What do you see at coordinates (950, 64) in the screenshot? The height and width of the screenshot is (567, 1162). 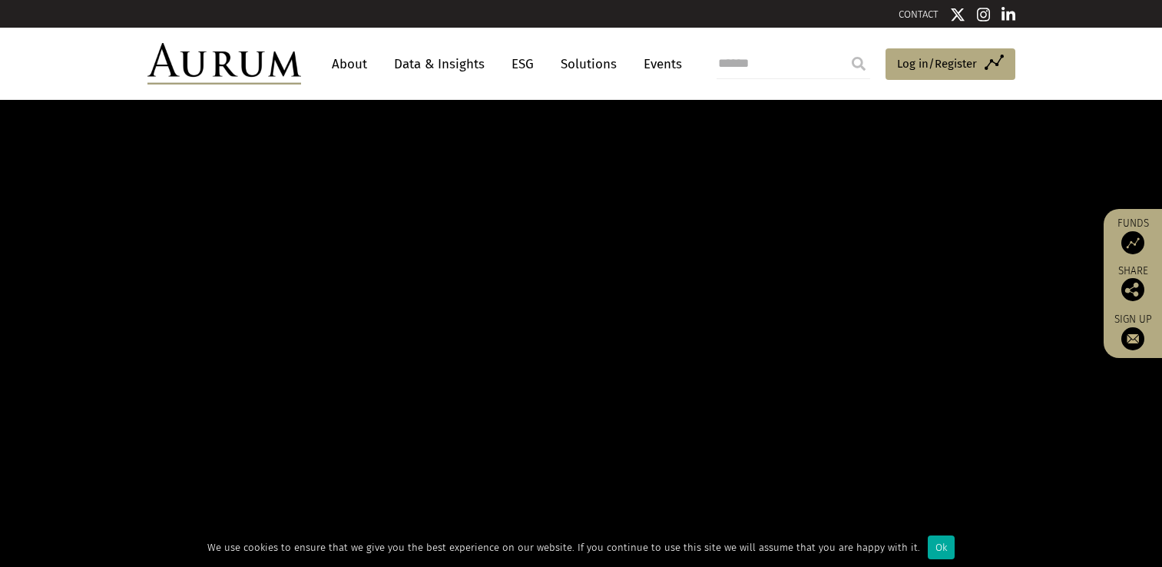 I see `a: Log in/Register` at bounding box center [950, 64].